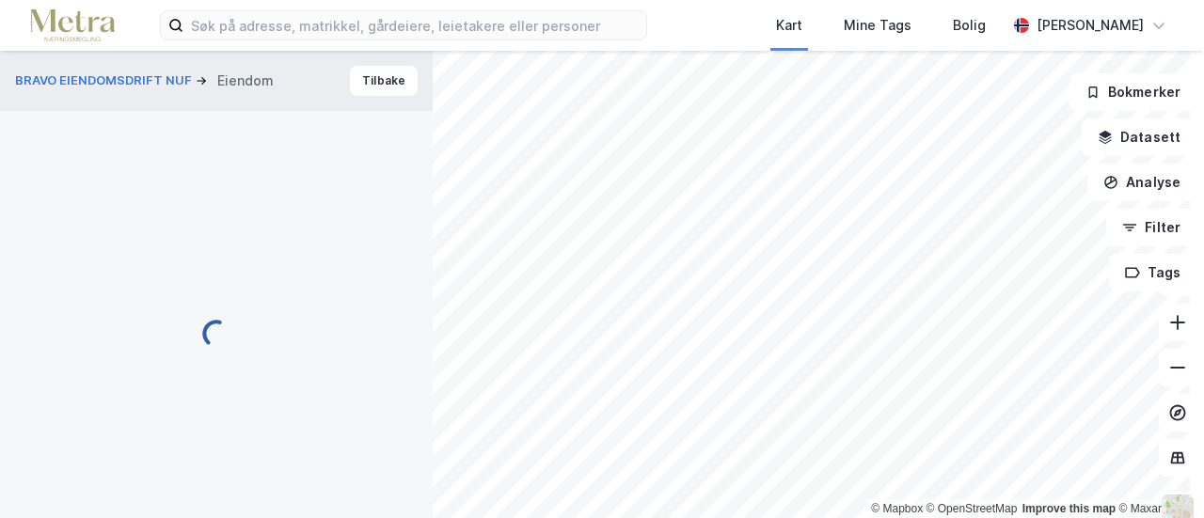  Describe the element at coordinates (1142, 182) in the screenshot. I see `button: Analyse` at that location.